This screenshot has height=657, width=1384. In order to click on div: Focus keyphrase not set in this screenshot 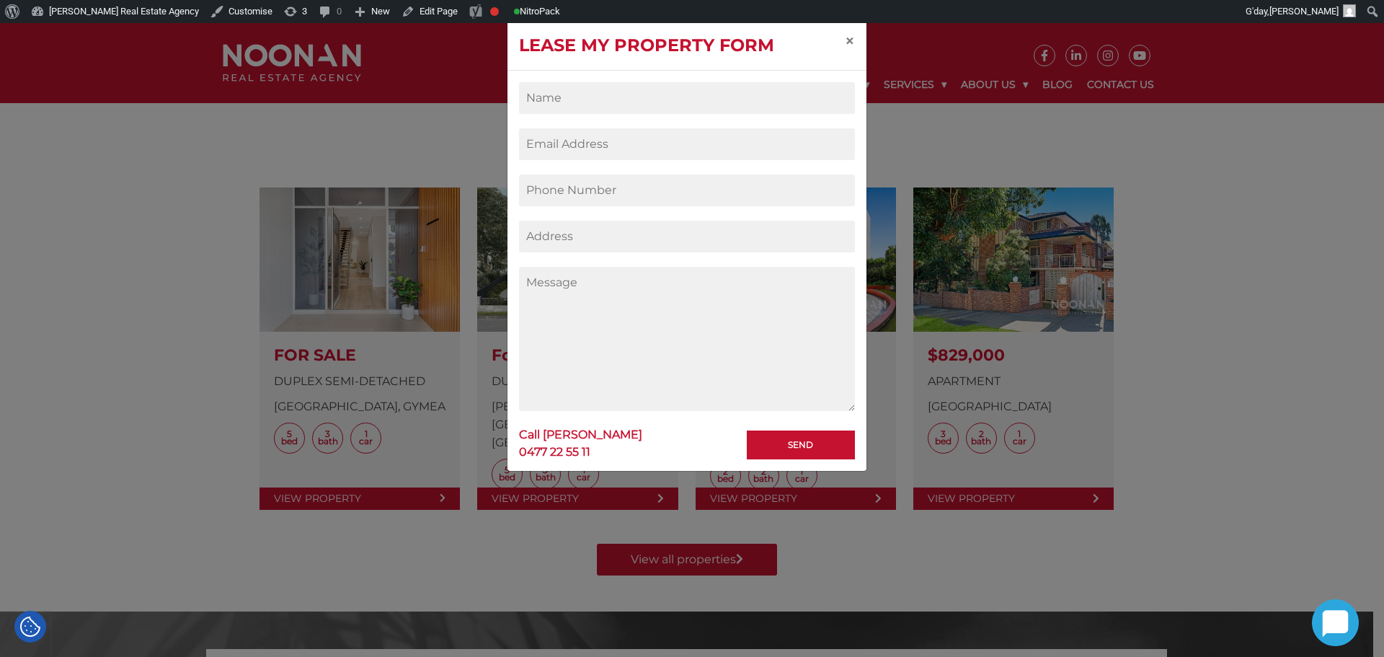, I will do `click(495, 12)`.